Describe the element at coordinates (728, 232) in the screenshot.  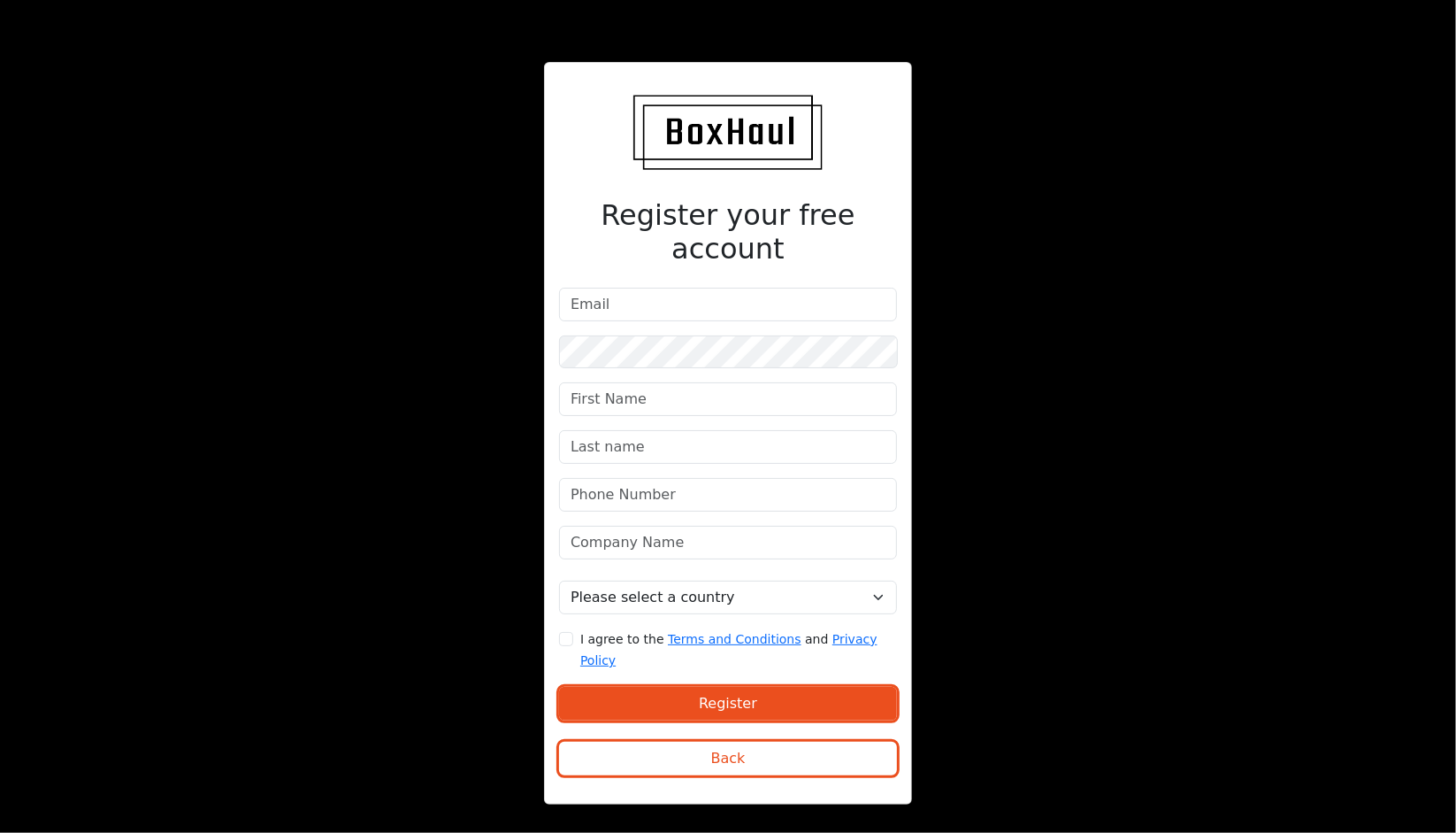
I see `h2: Register your free account` at that location.